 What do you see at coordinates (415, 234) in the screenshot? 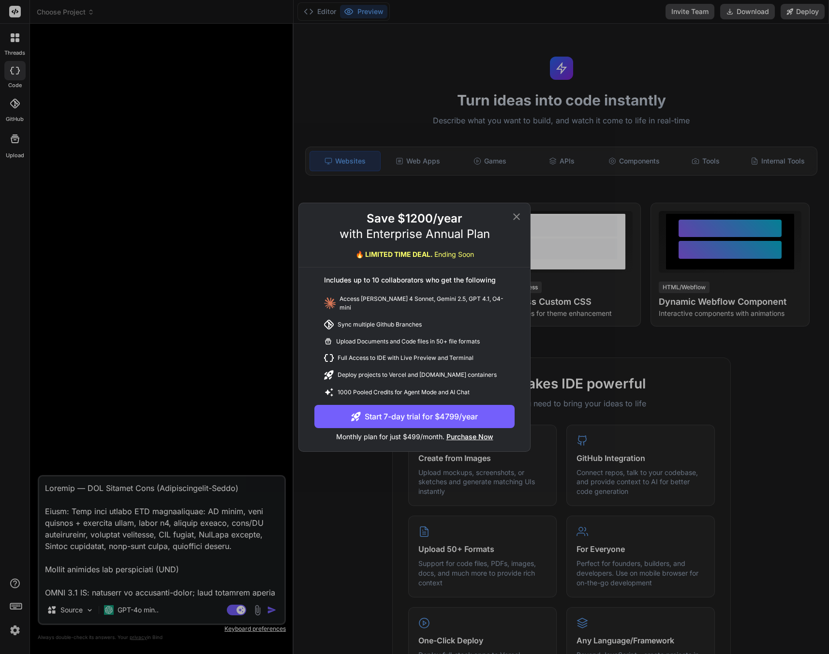
I see `p: with Enterprise Annual Plan` at bounding box center [415, 234].